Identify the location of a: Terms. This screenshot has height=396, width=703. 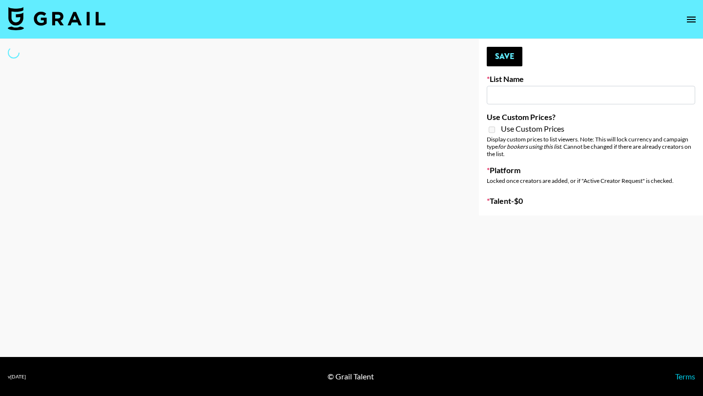
(685, 376).